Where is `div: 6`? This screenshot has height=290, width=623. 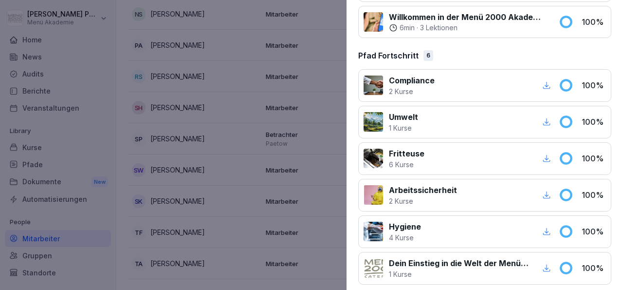 div: 6 is located at coordinates (428, 55).